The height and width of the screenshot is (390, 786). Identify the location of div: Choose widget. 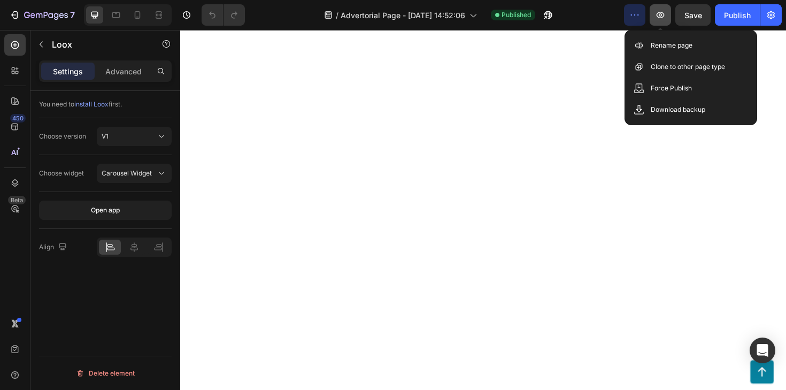
(62, 173).